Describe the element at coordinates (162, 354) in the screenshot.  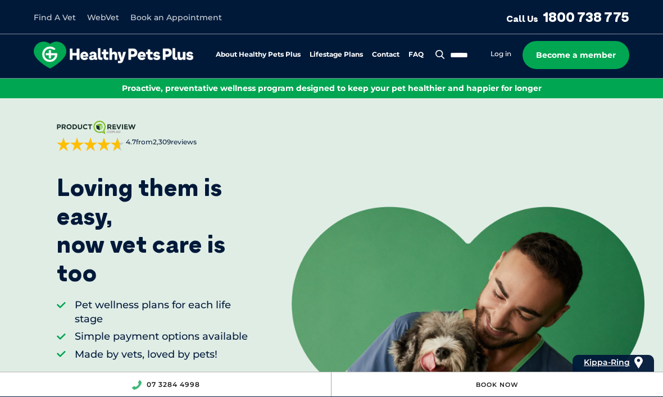
I see `li: Made by vets, loved by pets!` at that location.